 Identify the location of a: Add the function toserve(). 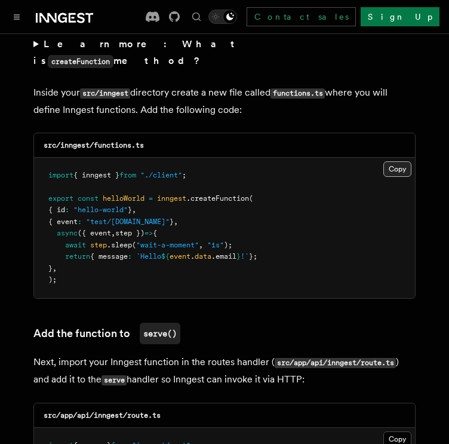
(107, 333).